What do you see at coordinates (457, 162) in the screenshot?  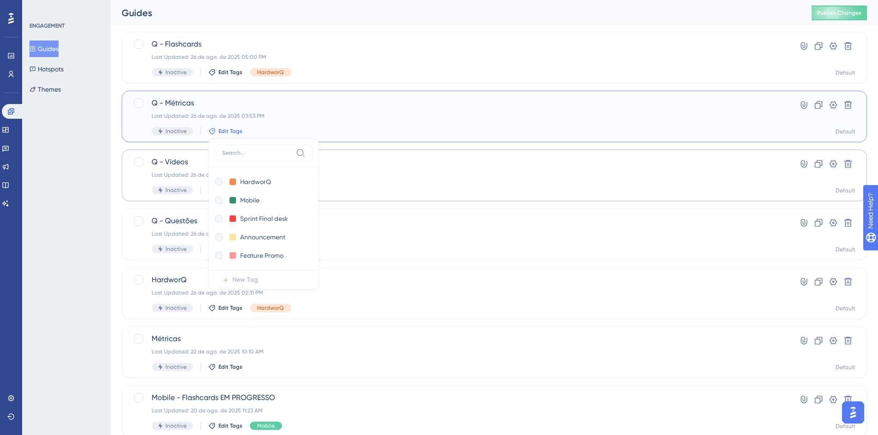 I see `span: Q - Vídeos` at bounding box center [457, 162].